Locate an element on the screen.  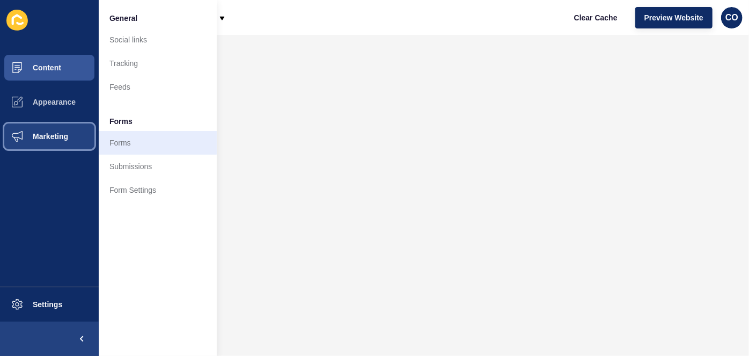
span: Forms is located at coordinates (121, 121).